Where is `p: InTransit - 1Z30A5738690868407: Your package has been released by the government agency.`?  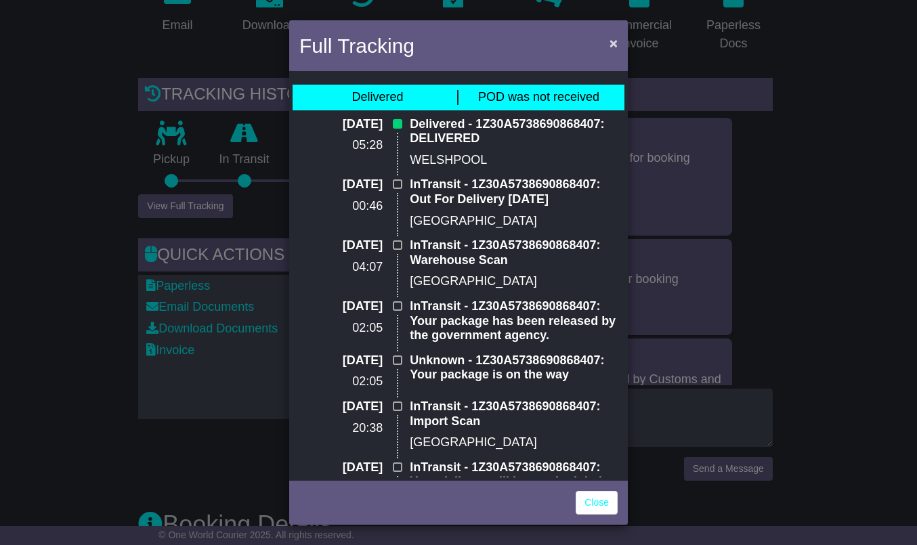
p: InTransit - 1Z30A5738690868407: Your package has been released by the government agency. is located at coordinates (513, 321).